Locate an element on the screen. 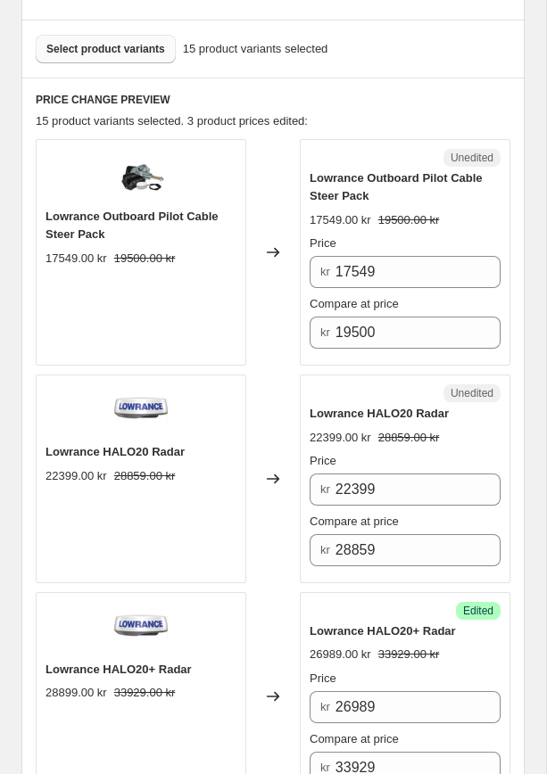 This screenshot has width=547, height=774. span: Select product variants is located at coordinates (105, 49).